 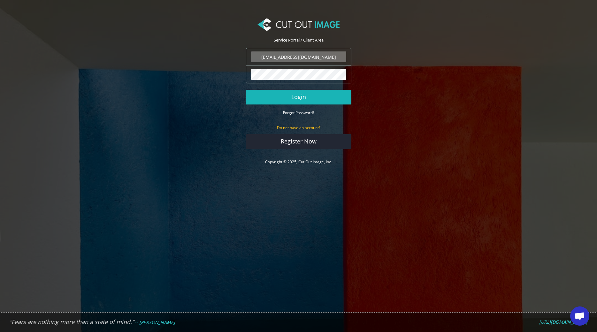 What do you see at coordinates (299, 112) in the screenshot?
I see `a: Forgot Password?` at bounding box center [299, 112].